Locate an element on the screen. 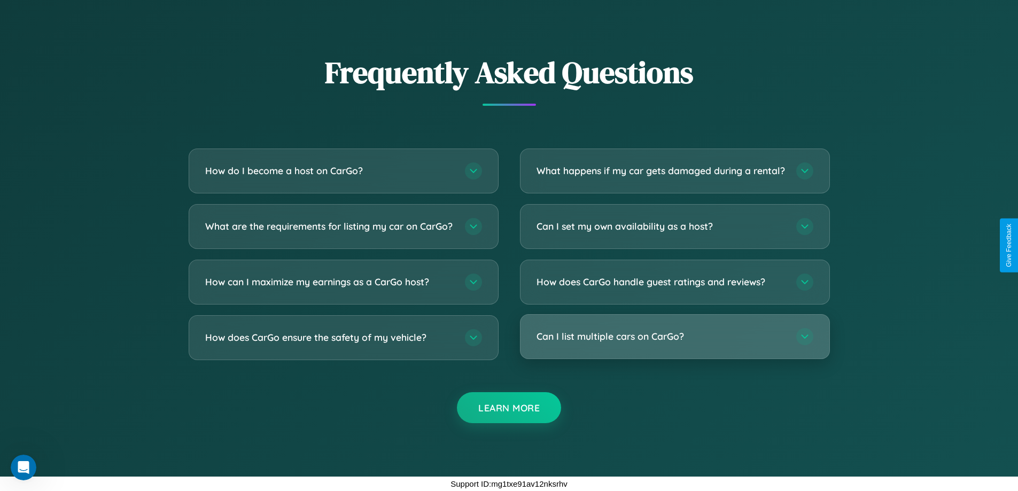  h3: How does CarGo handle guest ratings and reviews? is located at coordinates (661, 282).